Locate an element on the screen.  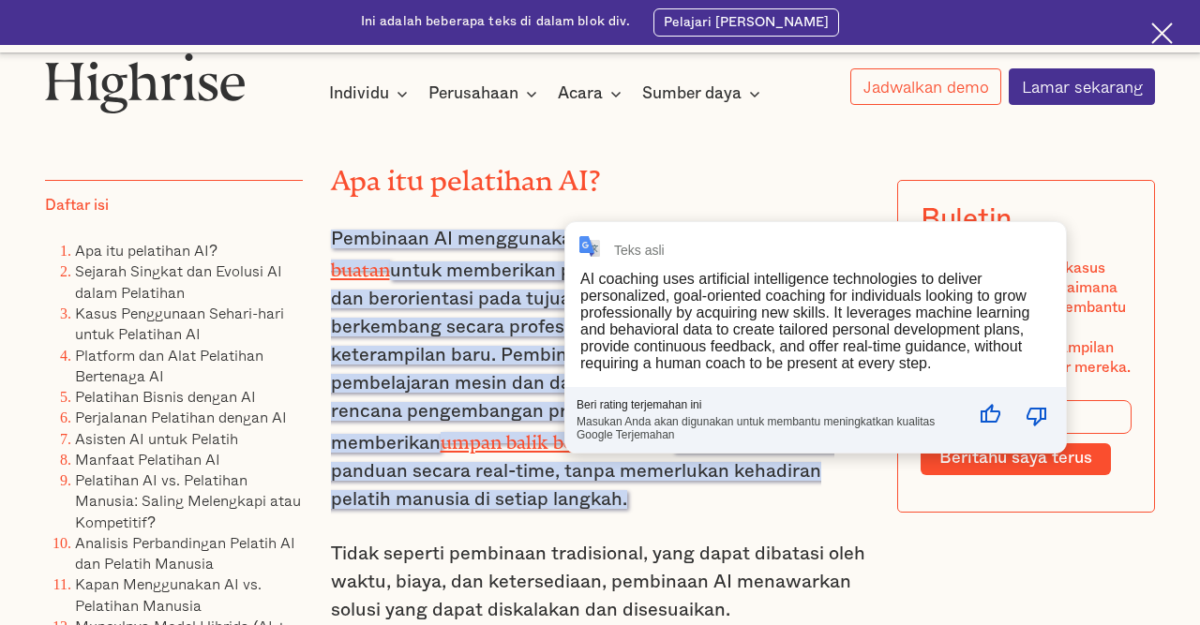
font: Sejarah Singkat dan Evolusi AI dalam Pelatihan is located at coordinates (178, 281).